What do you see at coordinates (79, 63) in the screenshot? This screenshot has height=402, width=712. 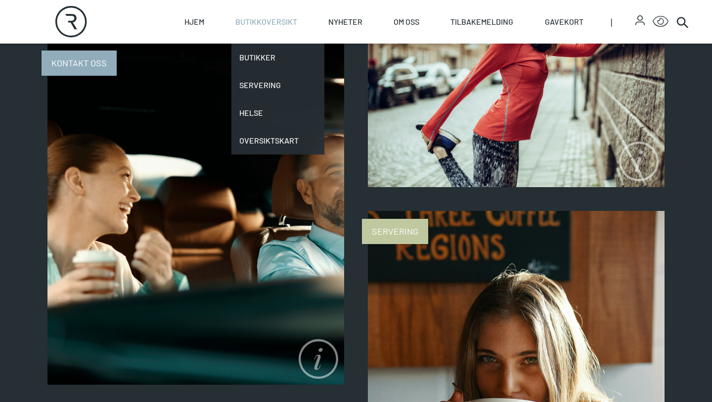 I see `span: Kontakt oss` at bounding box center [79, 63].